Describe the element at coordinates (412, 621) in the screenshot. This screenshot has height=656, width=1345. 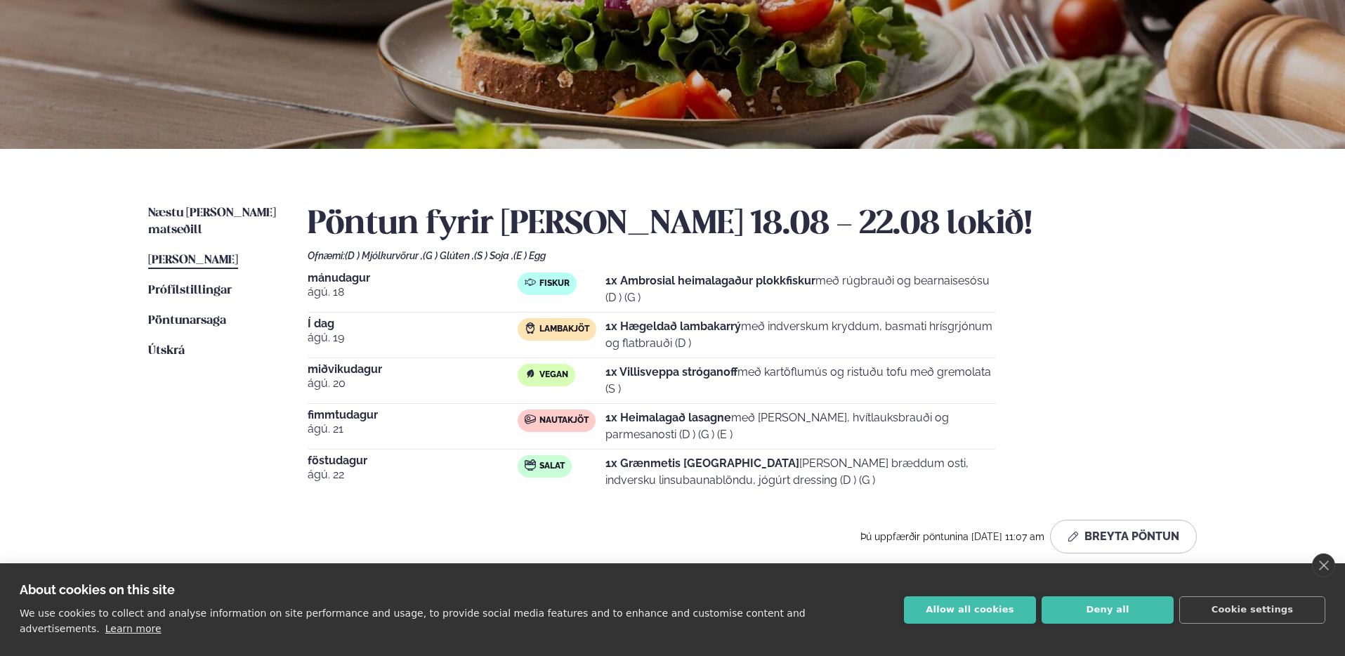
I see `p: We use cookies to collect and analyse information on site performance and usage, to provide socia...` at that location.